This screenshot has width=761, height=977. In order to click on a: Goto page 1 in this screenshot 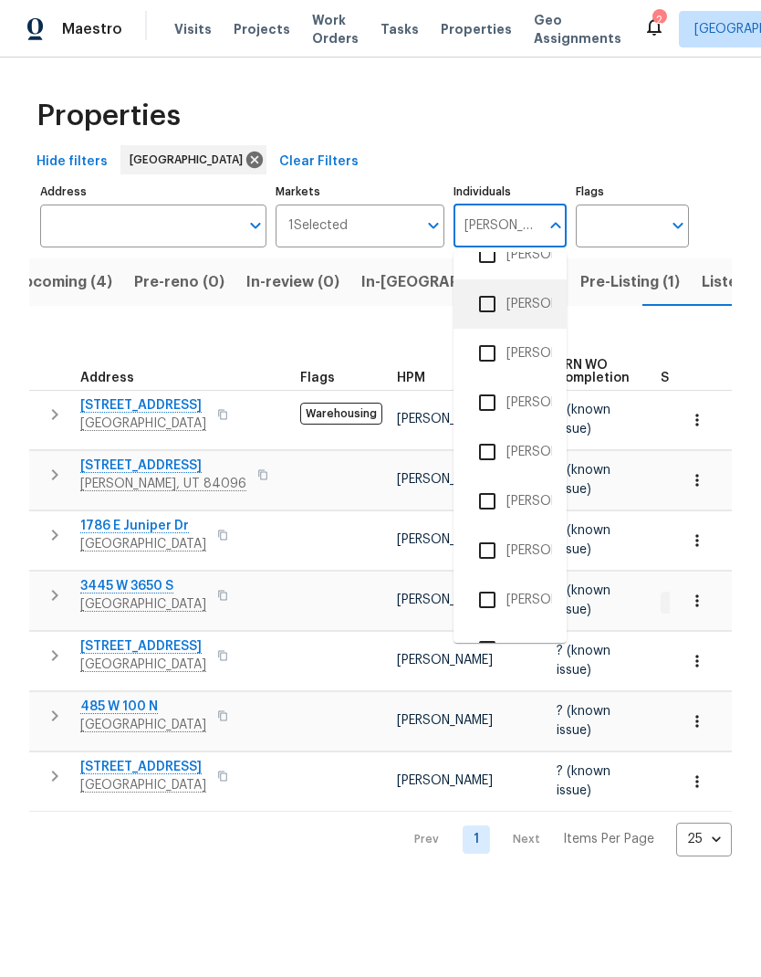, I will do `click(476, 839)`.